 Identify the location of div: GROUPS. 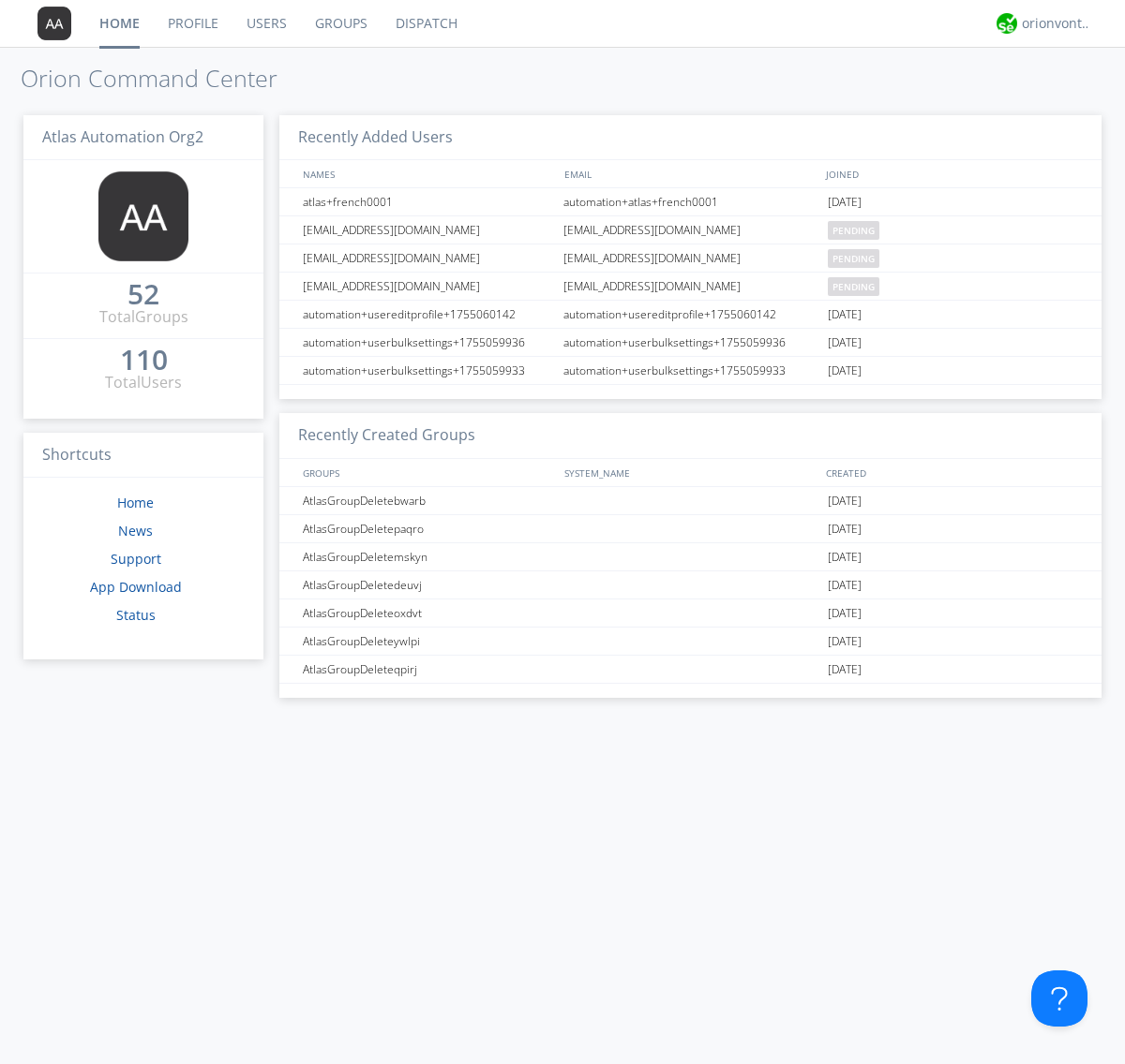
(426, 472).